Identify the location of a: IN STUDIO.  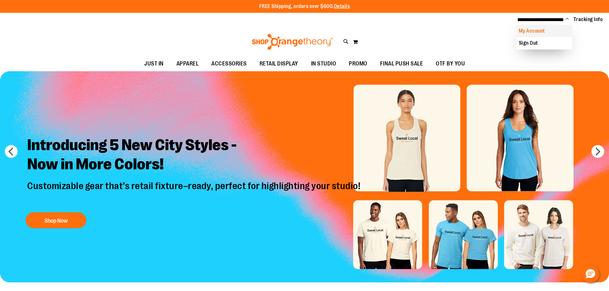
(323, 64).